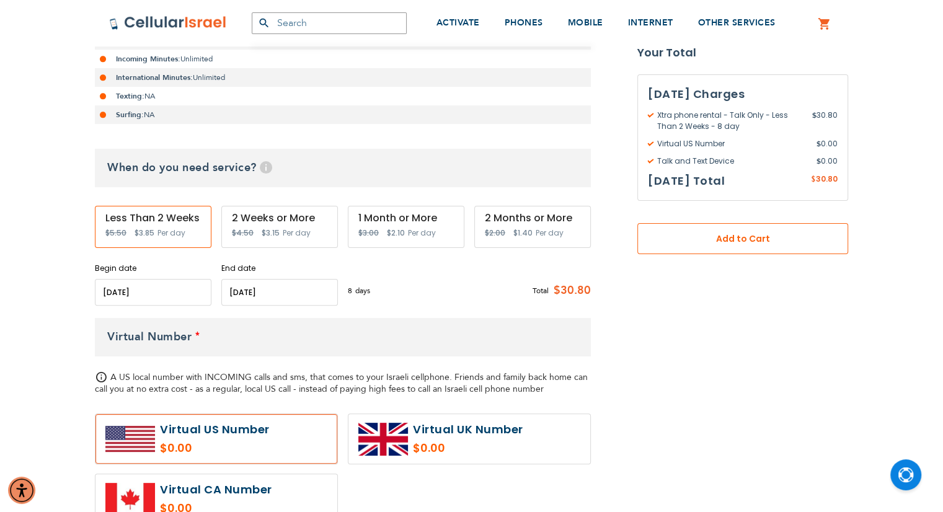 The width and height of the screenshot is (943, 512). I want to click on span: $1.40, so click(523, 233).